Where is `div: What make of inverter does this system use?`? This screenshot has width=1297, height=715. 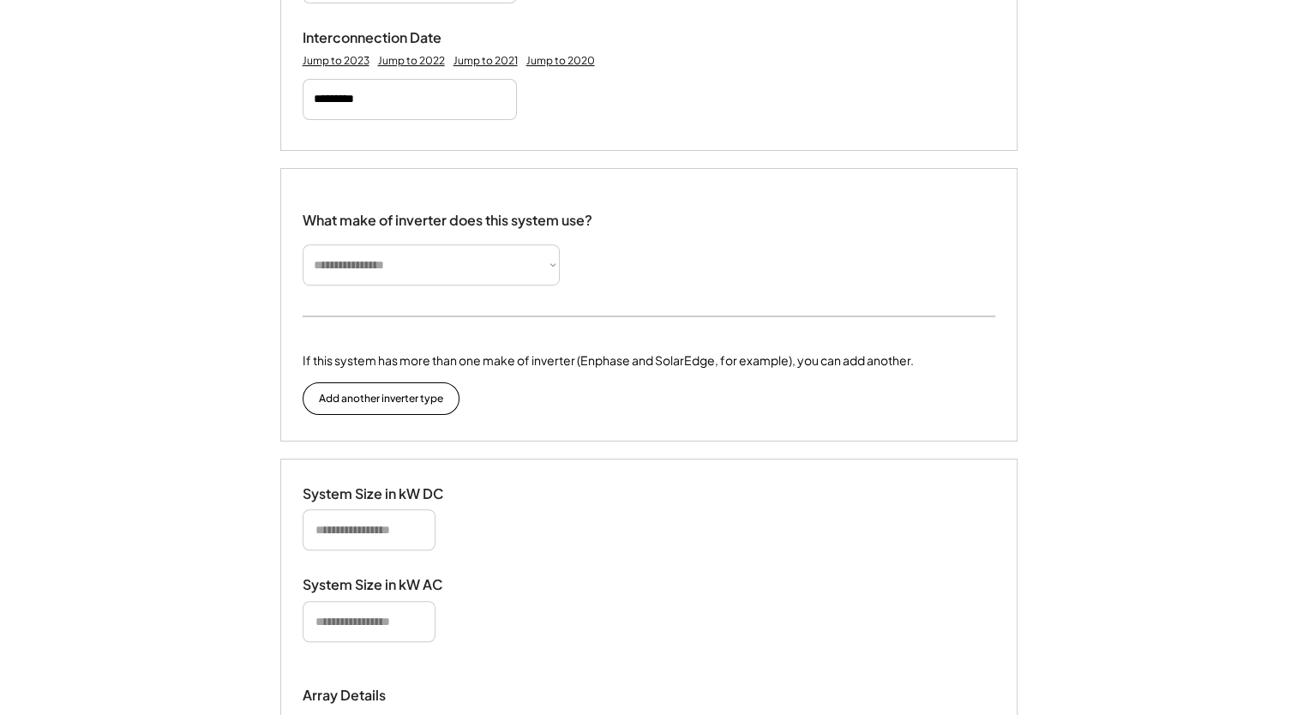 div: What make of inverter does this system use? is located at coordinates (447, 213).